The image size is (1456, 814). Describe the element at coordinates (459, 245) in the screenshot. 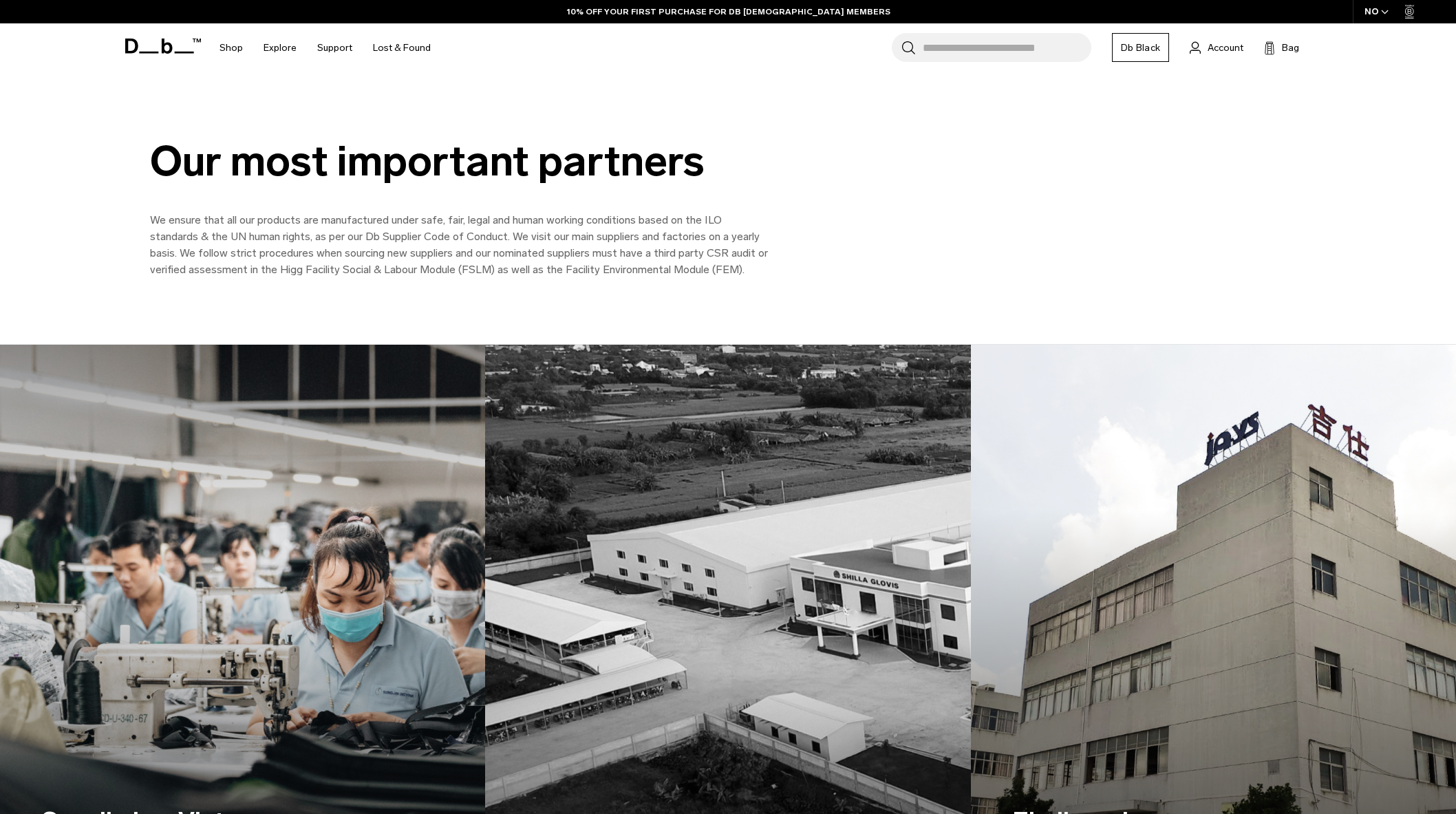

I see `p: We ensure that all our products are manufactured under safe, fair, legal and human working condit...` at that location.